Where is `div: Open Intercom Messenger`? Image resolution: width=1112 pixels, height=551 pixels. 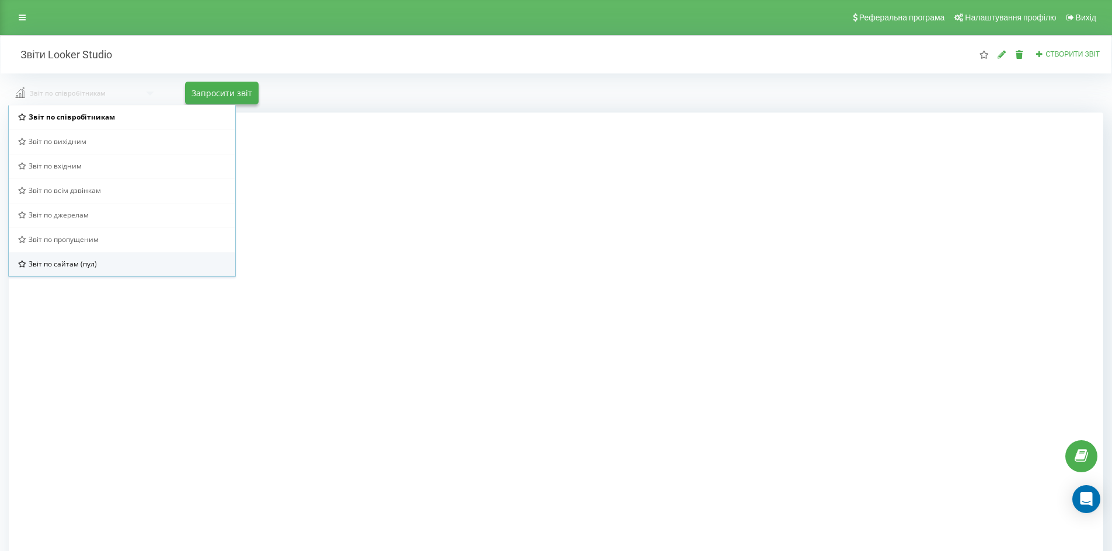
div: Open Intercom Messenger is located at coordinates (1086, 499).